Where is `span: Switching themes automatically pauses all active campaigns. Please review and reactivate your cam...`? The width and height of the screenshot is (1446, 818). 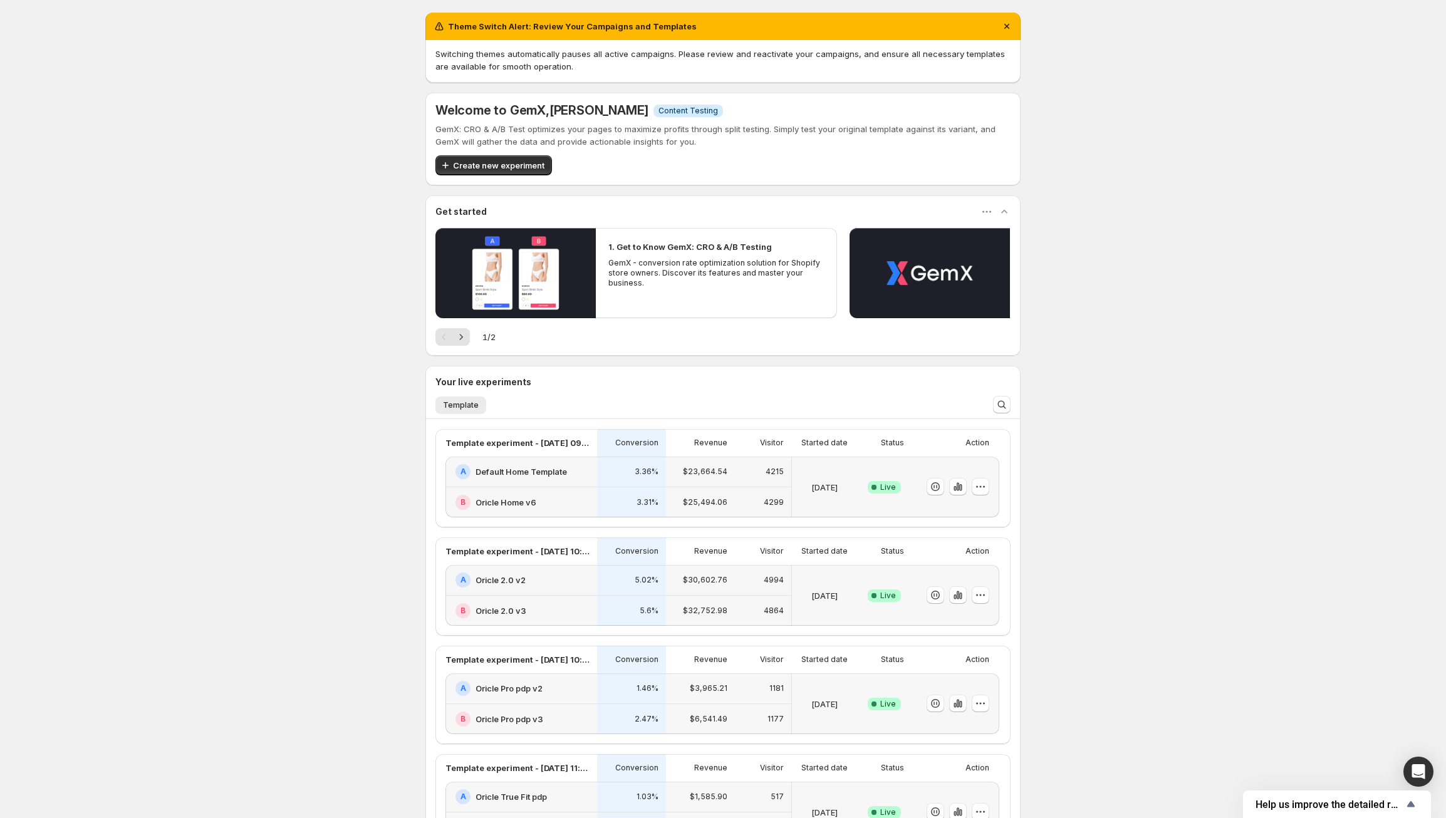 span: Switching themes automatically pauses all active campaigns. Please review and reactivate your cam... is located at coordinates (720, 60).